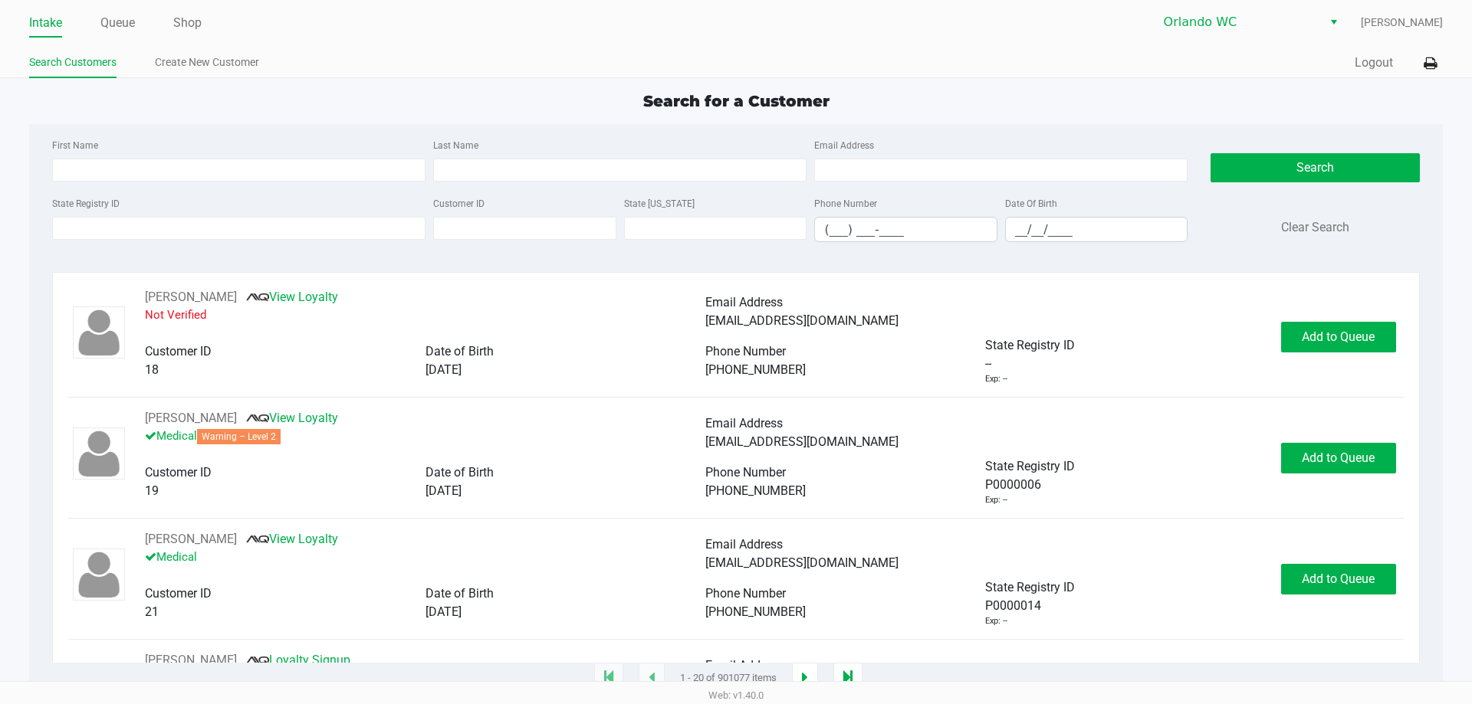  What do you see at coordinates (905, 229) in the screenshot?
I see `input: Format: (999) 999-9999` at bounding box center [905, 229].